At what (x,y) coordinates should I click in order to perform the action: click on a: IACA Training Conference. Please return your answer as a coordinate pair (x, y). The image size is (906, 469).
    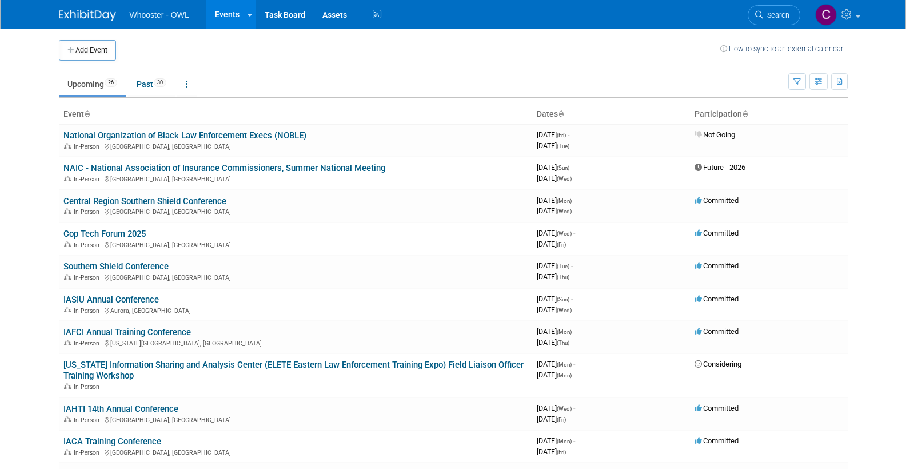
    Looking at the image, I should click on (112, 441).